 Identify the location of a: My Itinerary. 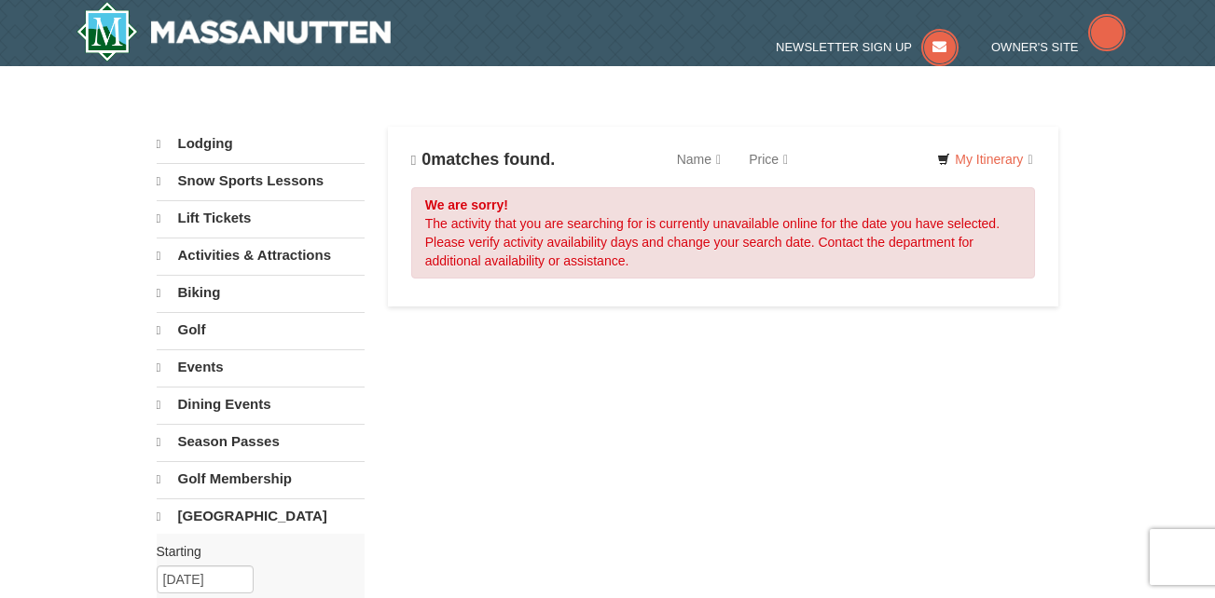
(984, 159).